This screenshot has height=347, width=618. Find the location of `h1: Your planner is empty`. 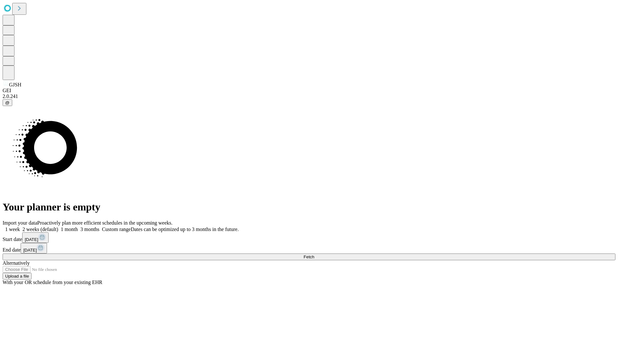

h1: Your planner is empty is located at coordinates (309, 207).